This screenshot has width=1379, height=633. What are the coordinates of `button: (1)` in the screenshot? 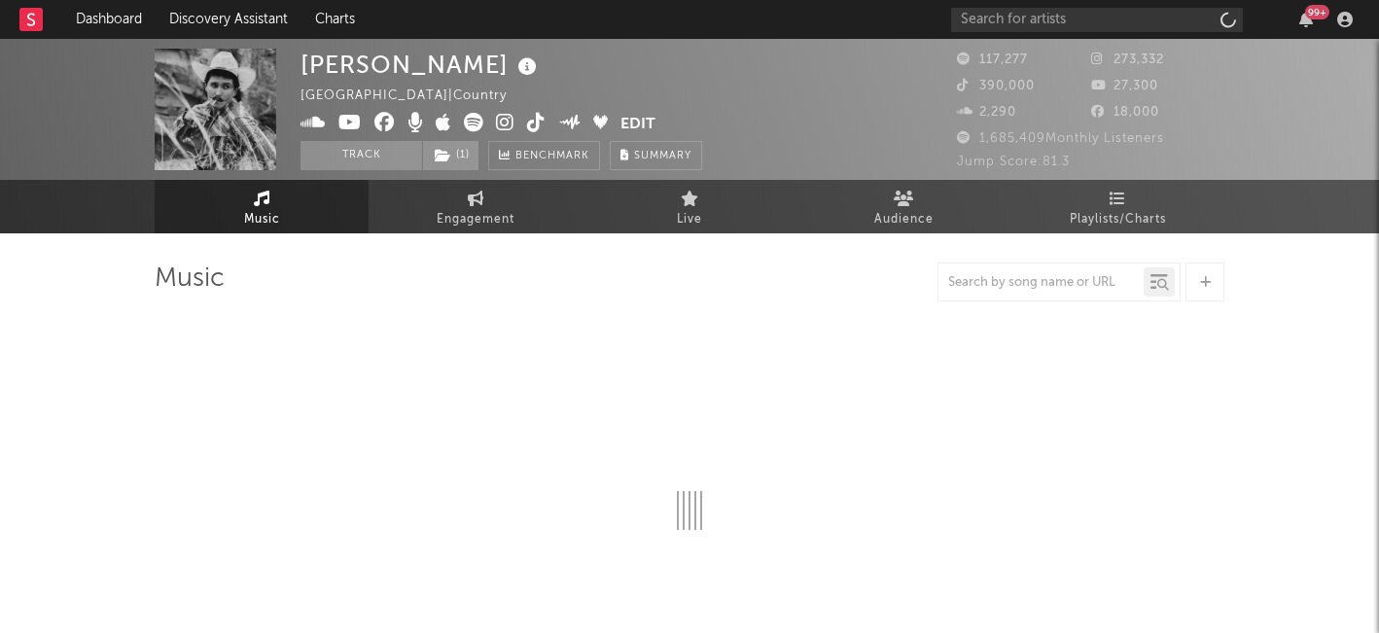 It's located at (450, 156).